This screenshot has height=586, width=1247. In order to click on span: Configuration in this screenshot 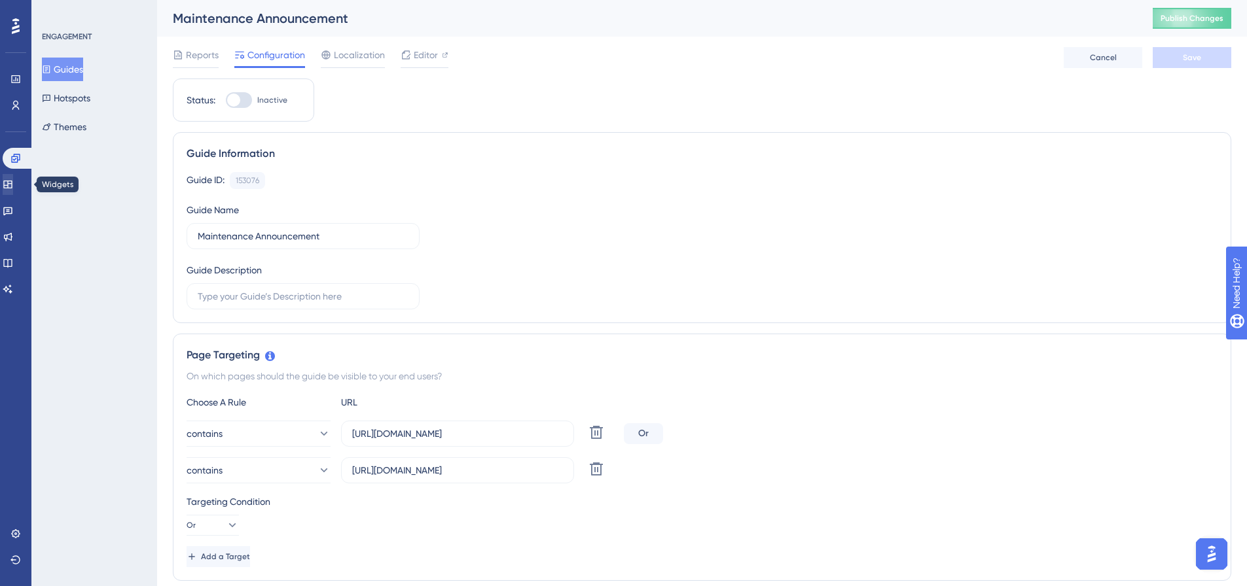, I will do `click(276, 55)`.